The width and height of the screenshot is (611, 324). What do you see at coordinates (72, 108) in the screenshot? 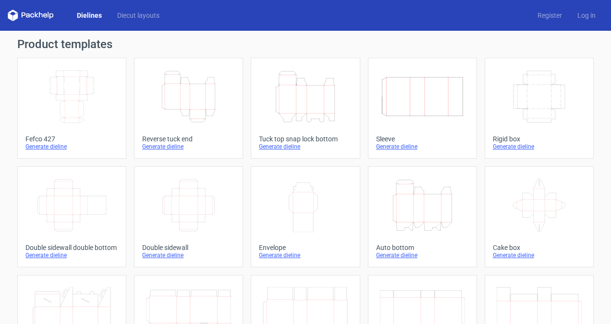
I see `a: Fefco 427Generate dieline` at bounding box center [72, 108].